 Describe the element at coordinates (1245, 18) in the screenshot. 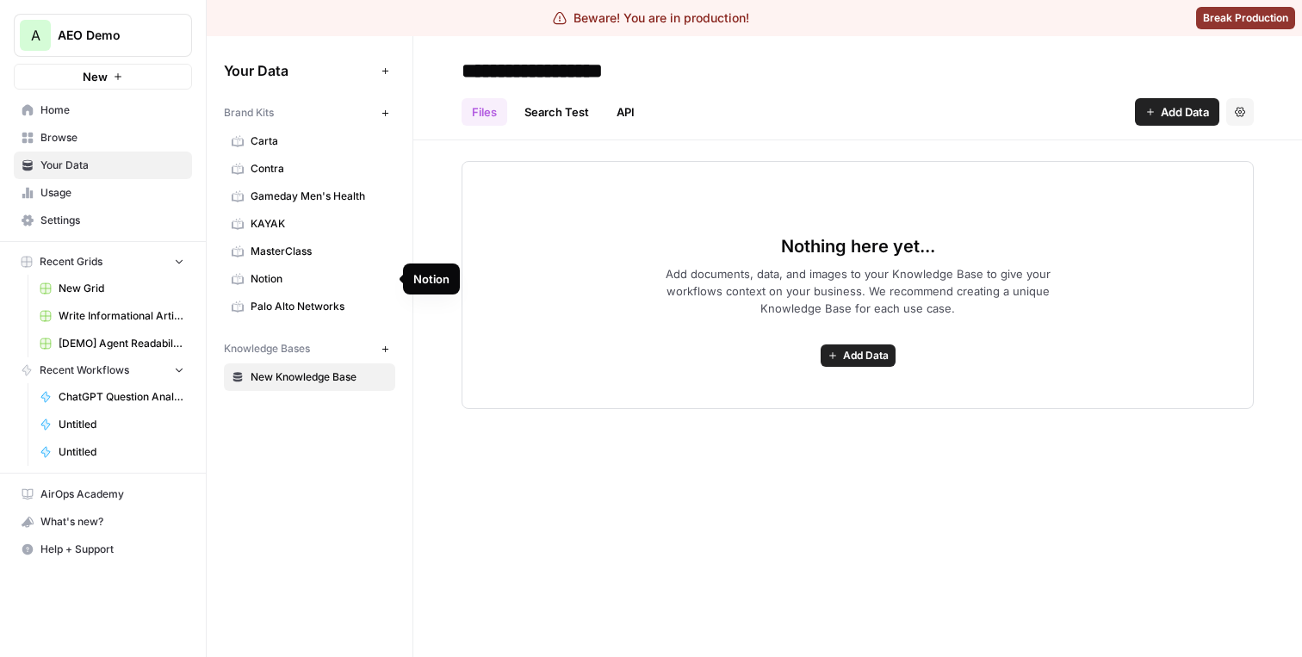

I see `span: Break Production` at that location.